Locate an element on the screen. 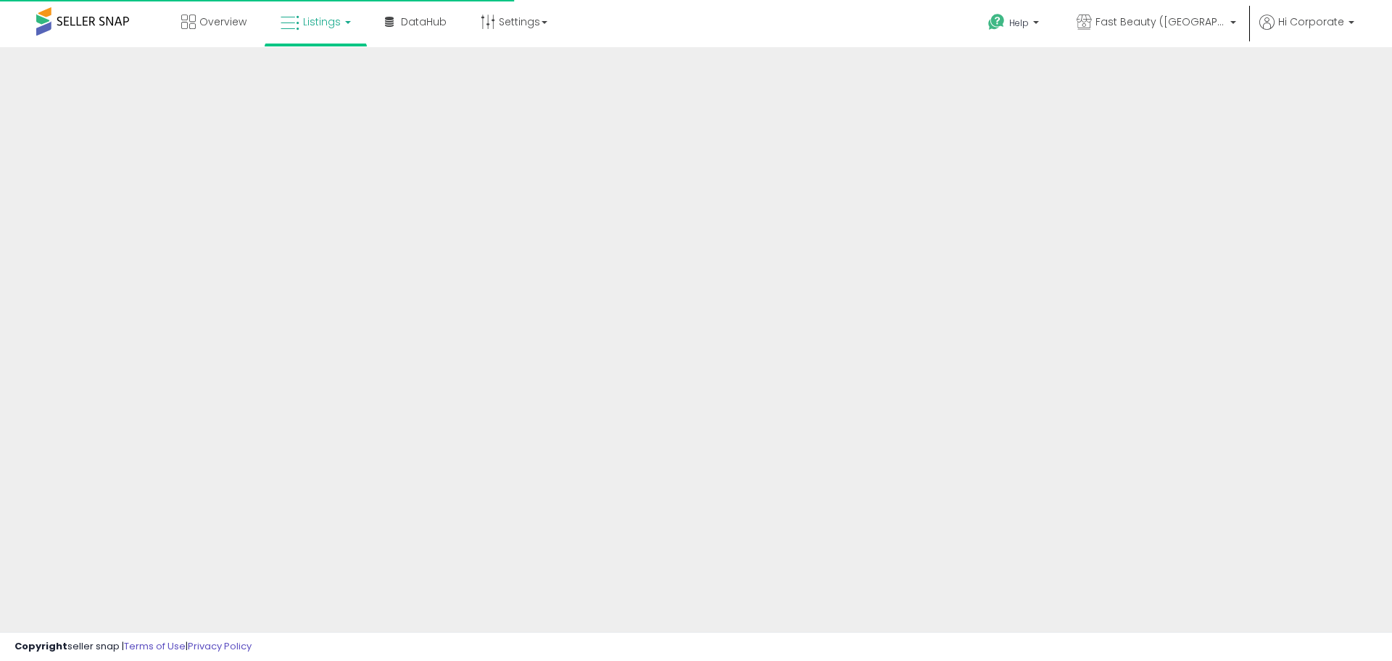 This screenshot has width=1392, height=661. a: Hi Corporate is located at coordinates (1307, 30).